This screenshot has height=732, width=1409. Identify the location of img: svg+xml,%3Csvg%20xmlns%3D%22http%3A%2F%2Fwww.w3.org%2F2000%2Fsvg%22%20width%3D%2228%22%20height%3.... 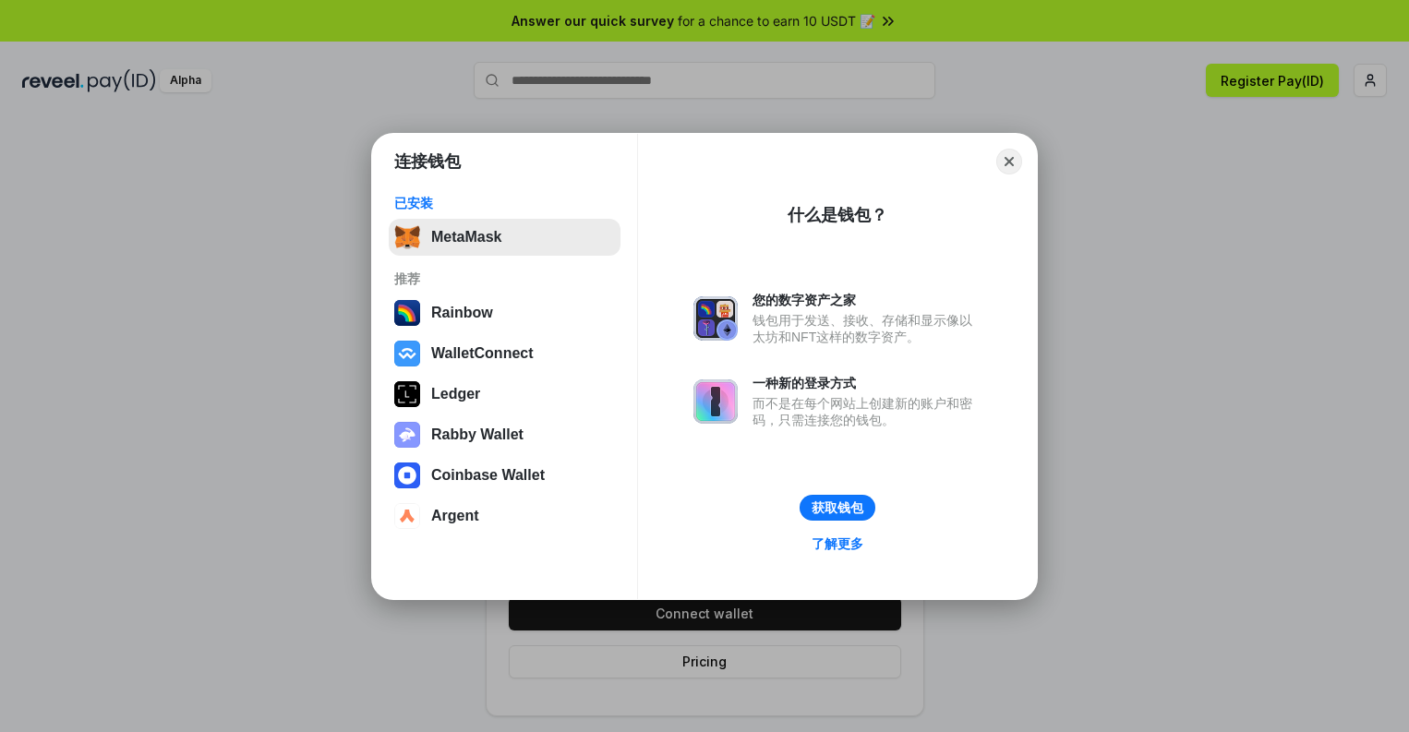
(407, 394).